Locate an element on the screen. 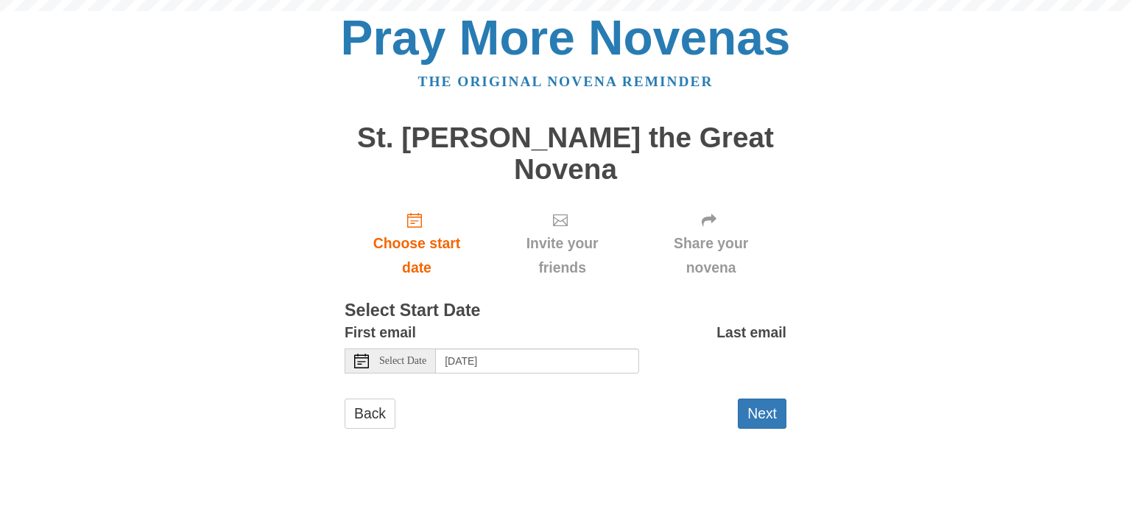 This screenshot has width=1131, height=512. a: The original novena reminder is located at coordinates (566, 81).